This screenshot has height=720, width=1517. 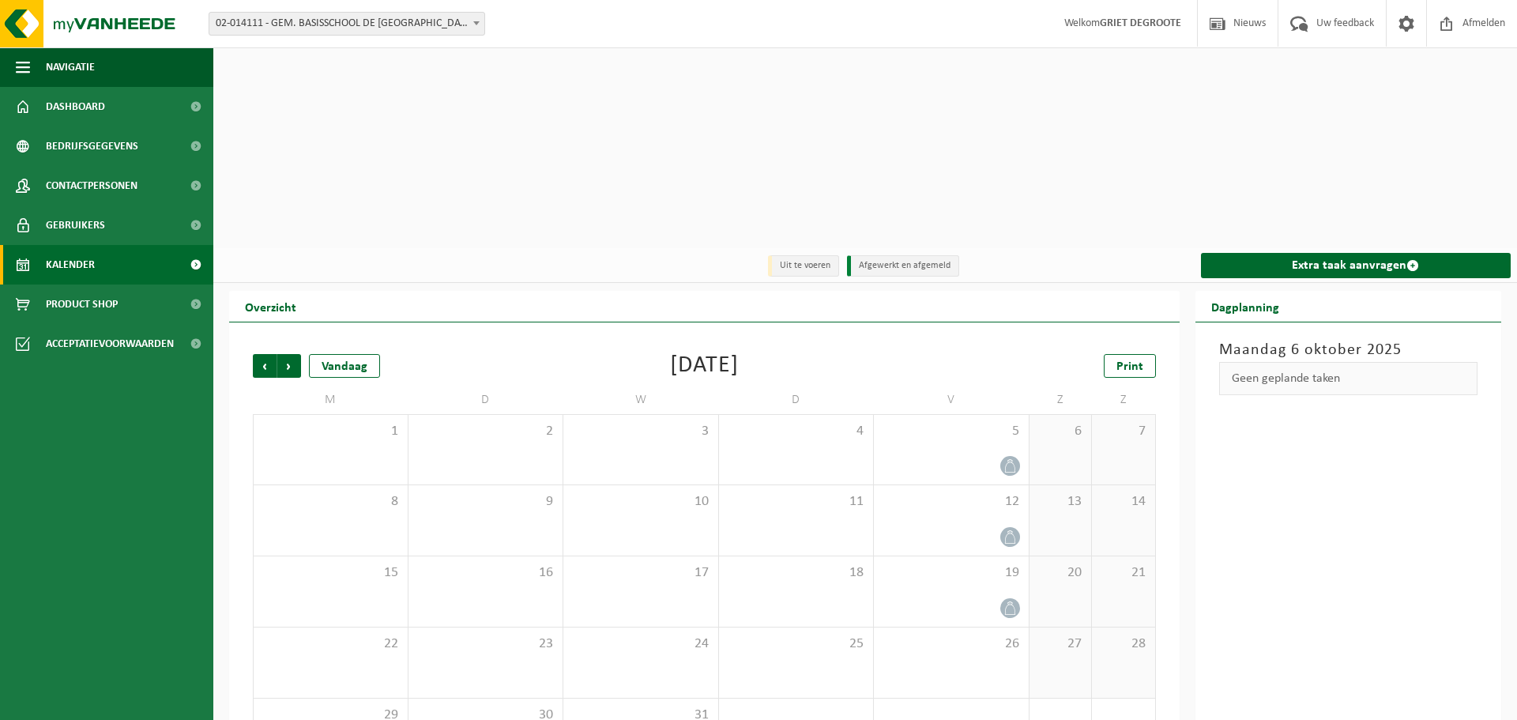 What do you see at coordinates (265, 366) in the screenshot?
I see `span: Vorige` at bounding box center [265, 366].